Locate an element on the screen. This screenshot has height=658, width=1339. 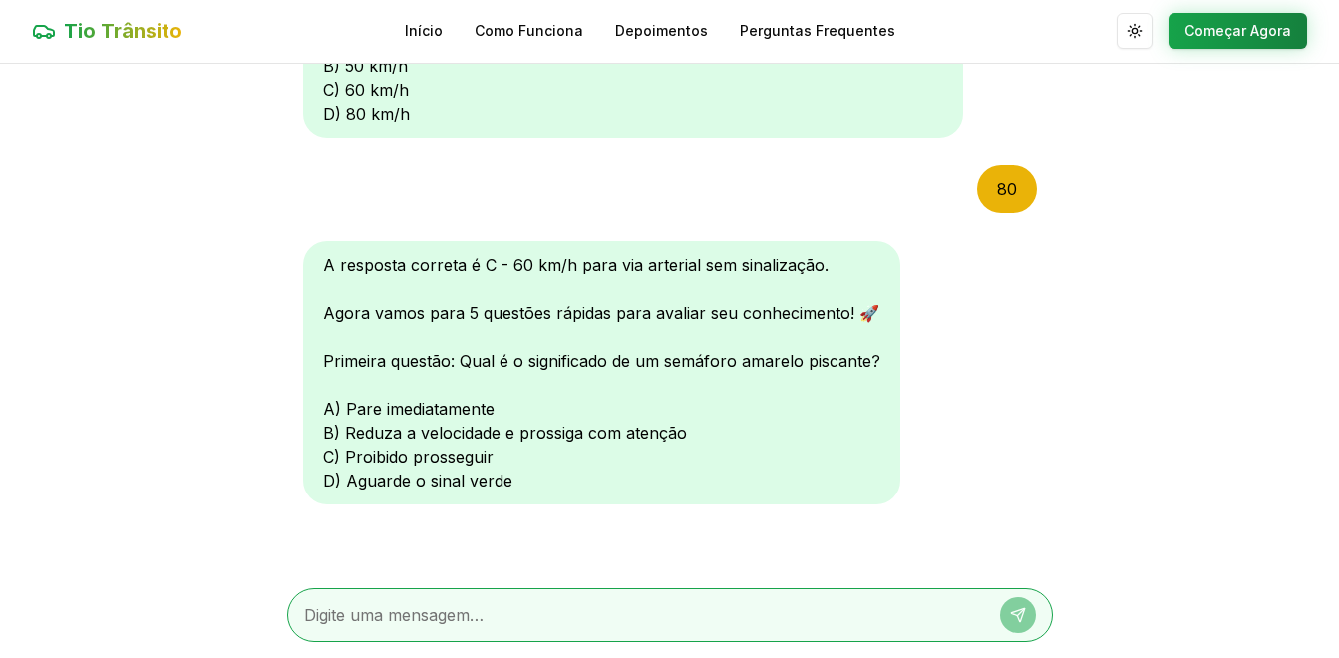
a: Começar Agora is located at coordinates (1237, 31).